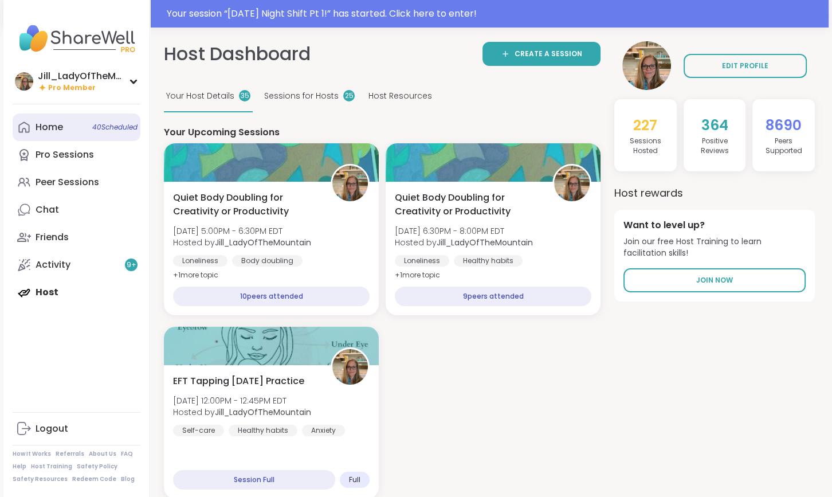 The width and height of the screenshot is (832, 497). Describe the element at coordinates (714, 225) in the screenshot. I see `h4: Want to level up?` at that location.